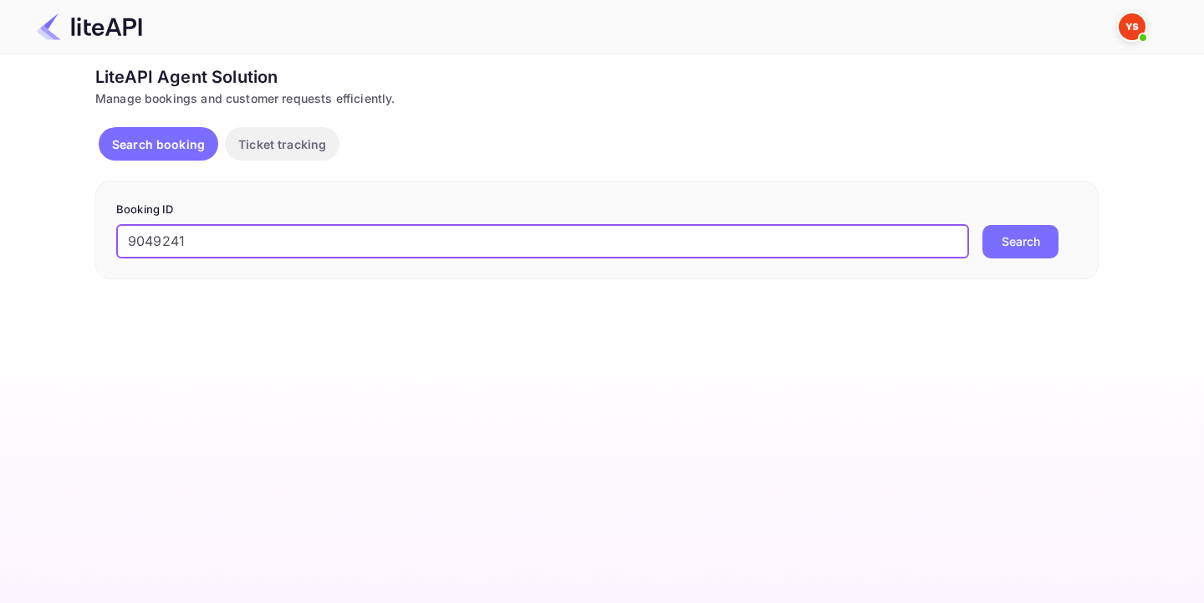  I want to click on img: Yandex Support, so click(1133, 27).